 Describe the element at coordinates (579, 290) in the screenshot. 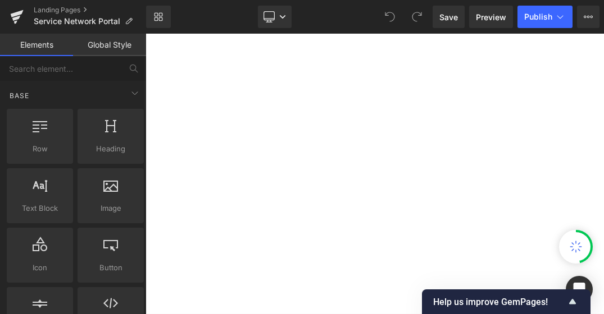

I see `div: Open Intercom Messenger` at that location.